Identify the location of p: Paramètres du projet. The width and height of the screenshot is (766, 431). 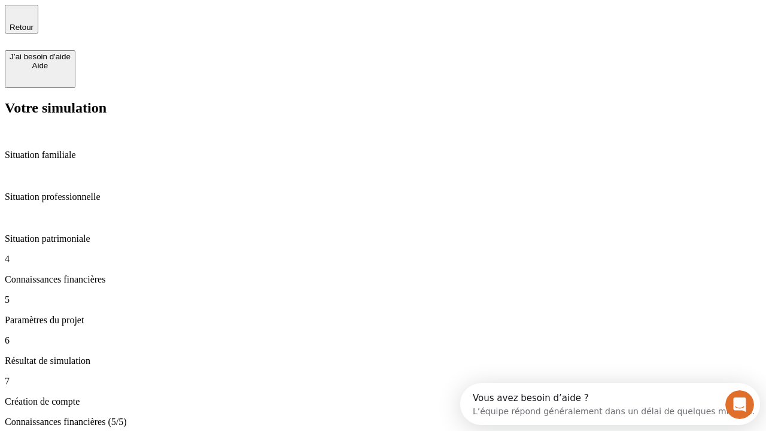
(383, 320).